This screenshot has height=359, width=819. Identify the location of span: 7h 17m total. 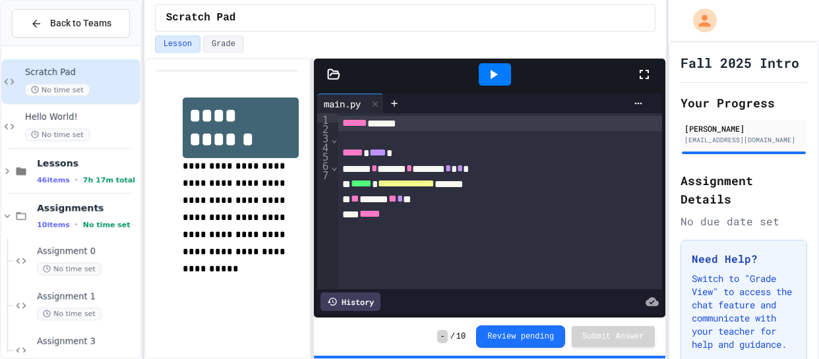
(109, 180).